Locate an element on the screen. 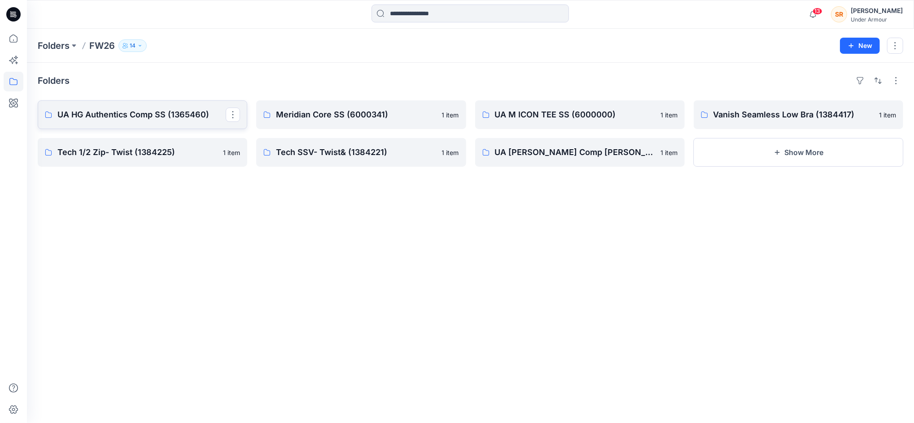 This screenshot has height=423, width=914. p: FW26 is located at coordinates (102, 46).